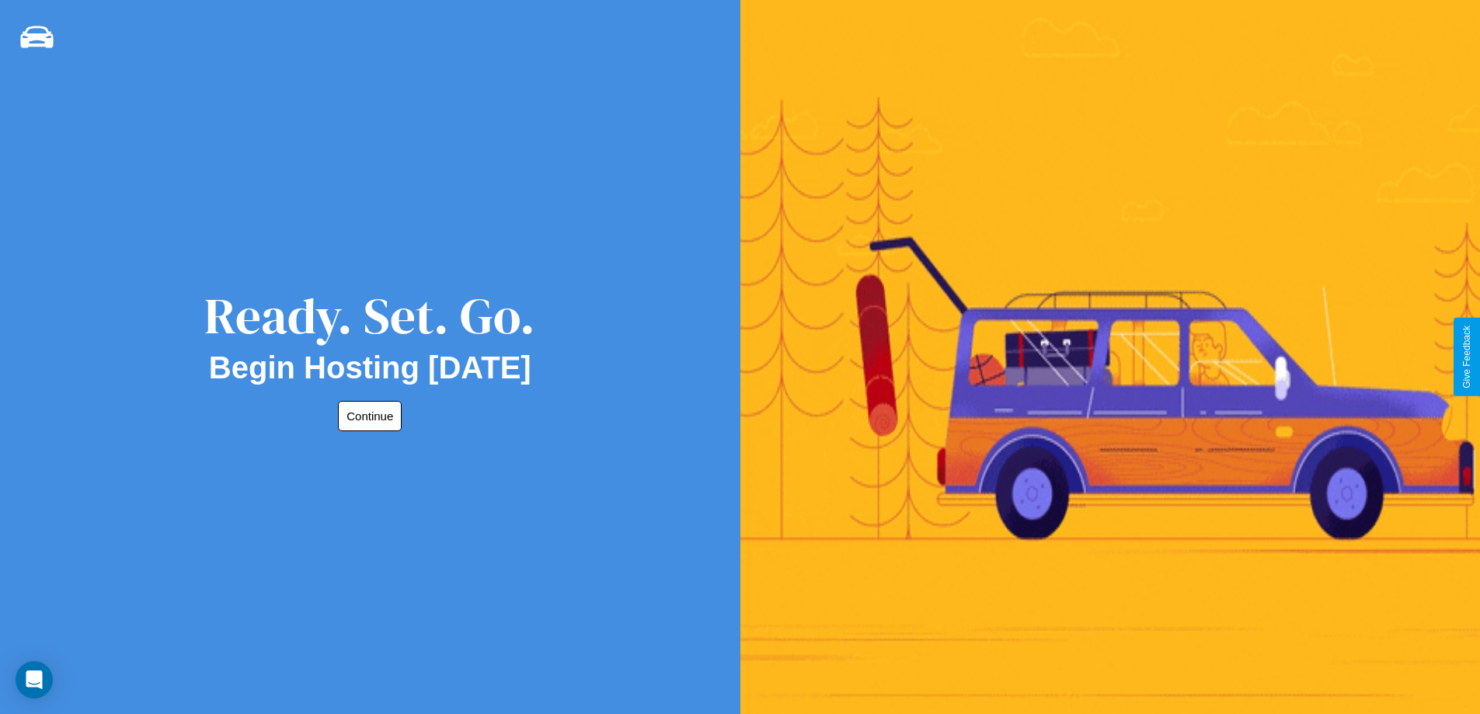  What do you see at coordinates (1467, 357) in the screenshot?
I see `div: Give Feedback` at bounding box center [1467, 357].